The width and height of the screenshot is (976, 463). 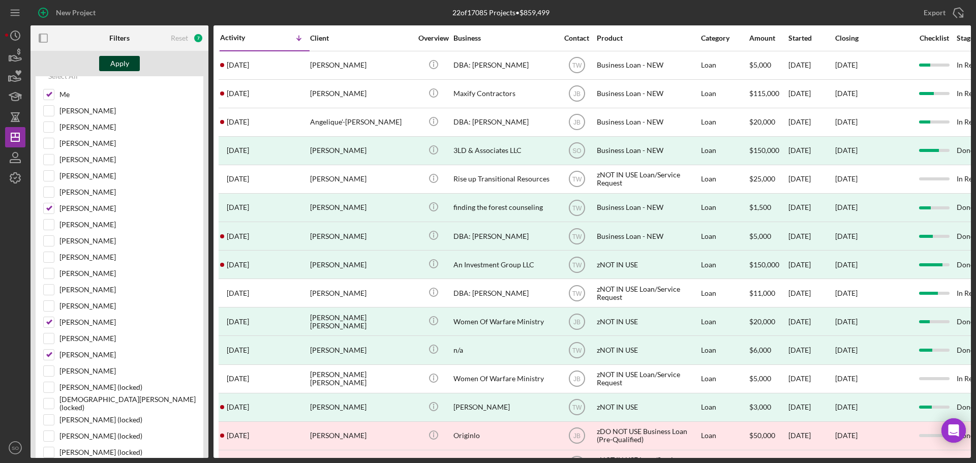 What do you see at coordinates (577, 151) in the screenshot?
I see `text: SO` at bounding box center [577, 151].